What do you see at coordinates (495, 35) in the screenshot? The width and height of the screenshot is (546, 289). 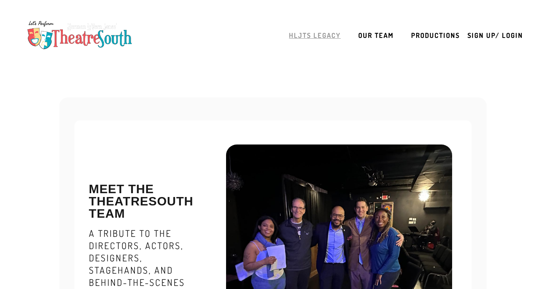 I see `a: Sign up/ Login` at bounding box center [495, 35].